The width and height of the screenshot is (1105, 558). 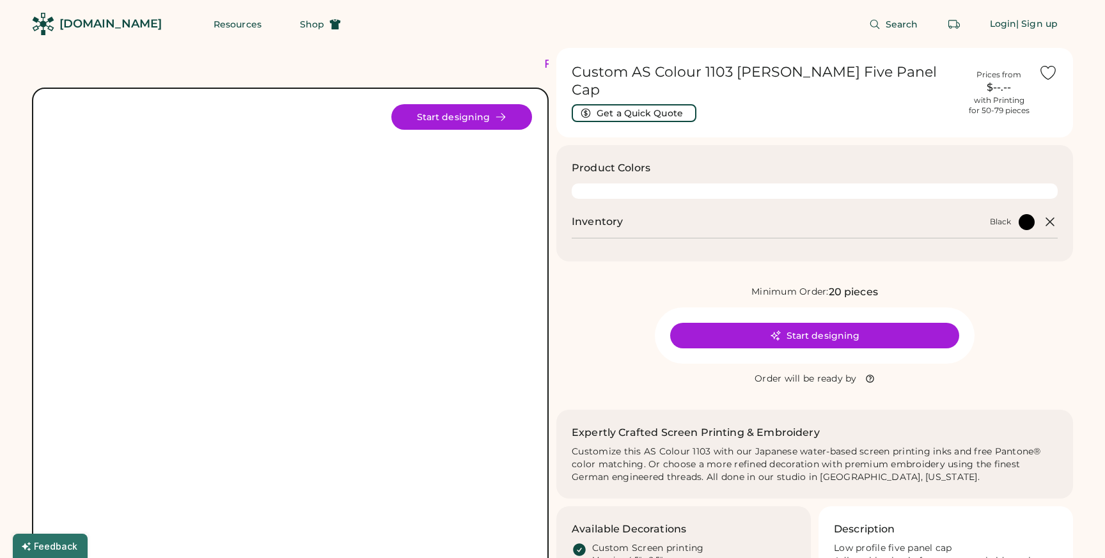 I want to click on div: Login, so click(x=1004, y=24).